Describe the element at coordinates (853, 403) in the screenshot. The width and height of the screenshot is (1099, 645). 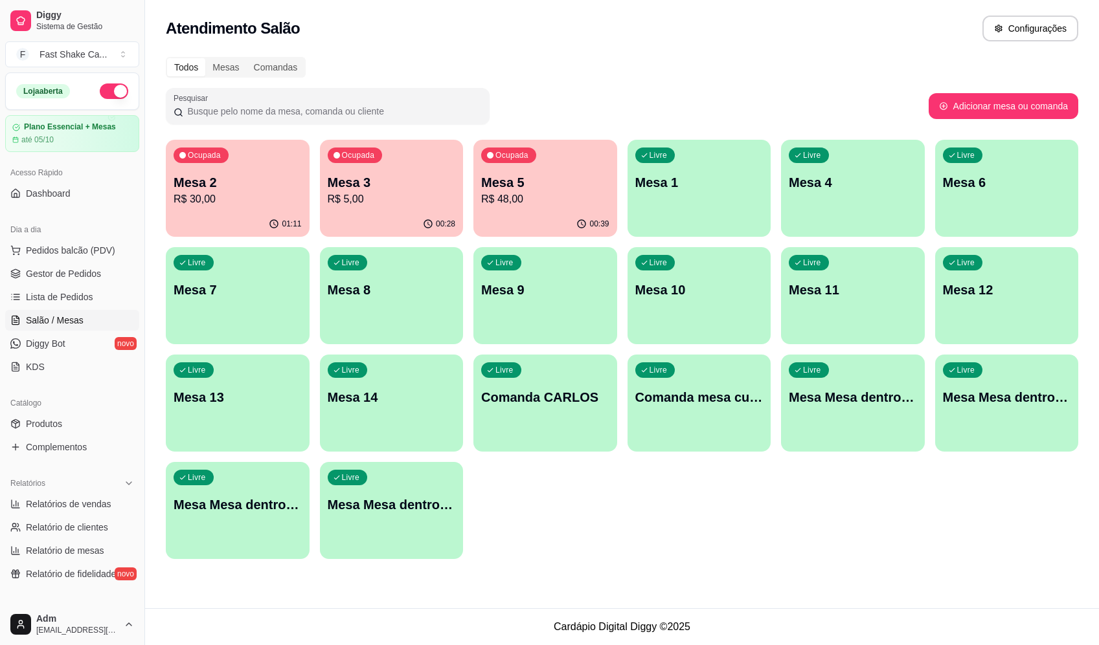
I see `button: LivreMesa Mesa dentro azul` at that location.